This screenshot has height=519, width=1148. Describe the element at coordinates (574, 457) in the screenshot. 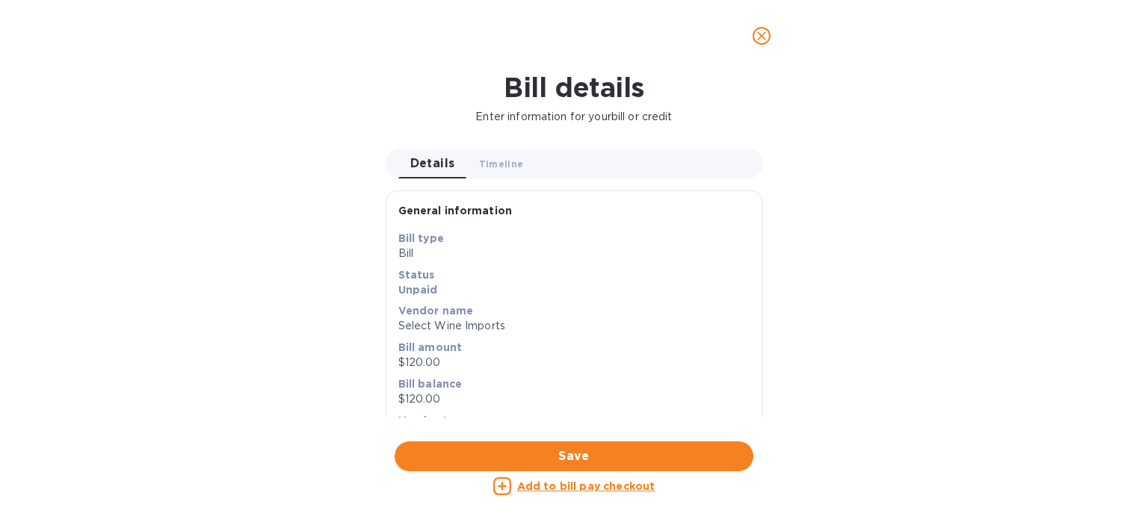

I see `span: Save` at that location.